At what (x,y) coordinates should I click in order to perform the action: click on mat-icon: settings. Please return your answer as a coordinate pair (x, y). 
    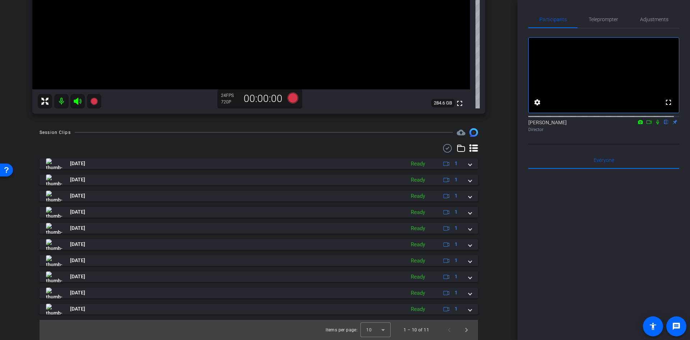
    Looking at the image, I should click on (537, 102).